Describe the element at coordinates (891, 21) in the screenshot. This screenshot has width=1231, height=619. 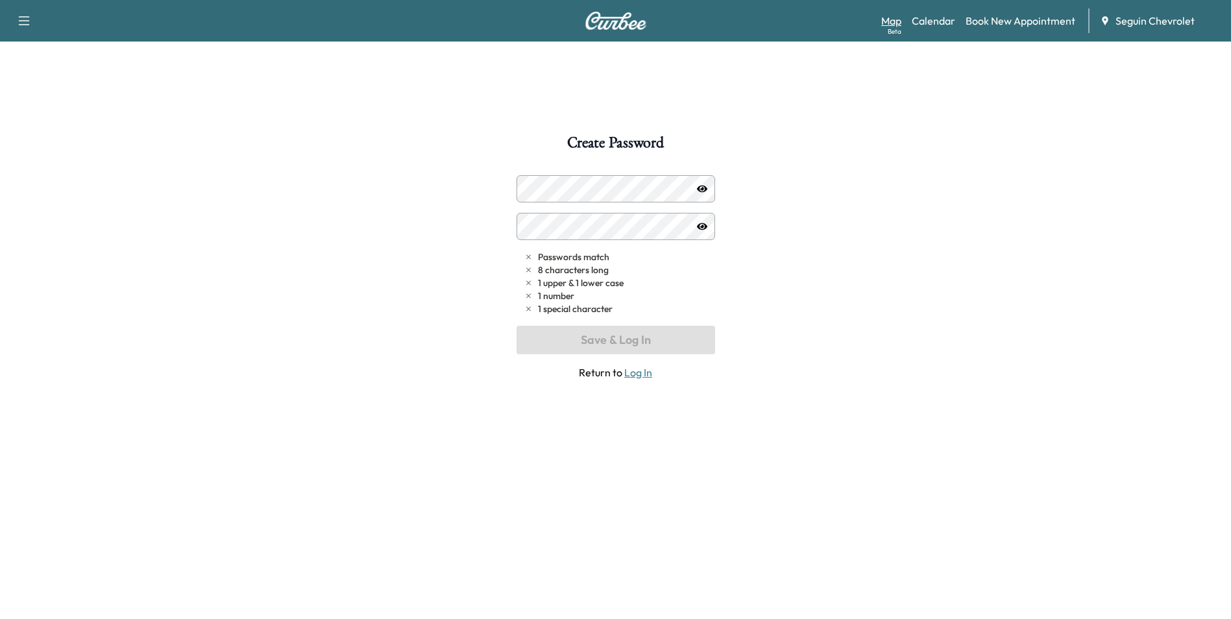
I see `a: MapBeta` at that location.